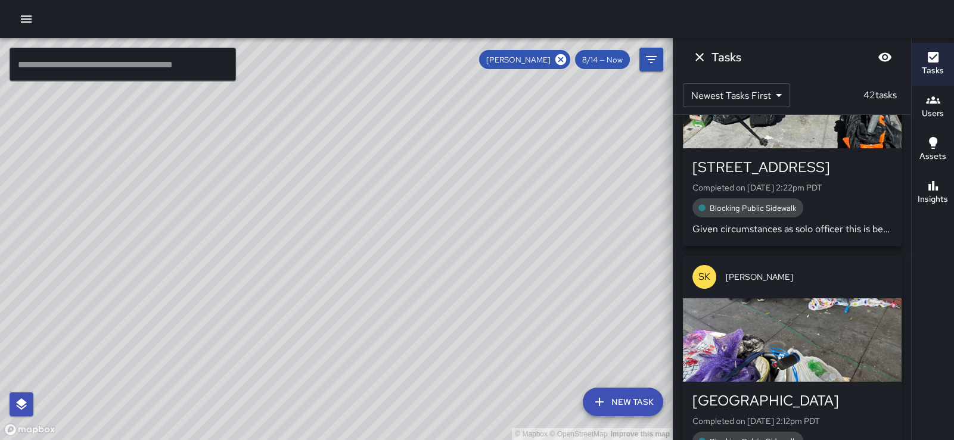 This screenshot has width=954, height=440. I want to click on p: 42 tasks, so click(880, 95).